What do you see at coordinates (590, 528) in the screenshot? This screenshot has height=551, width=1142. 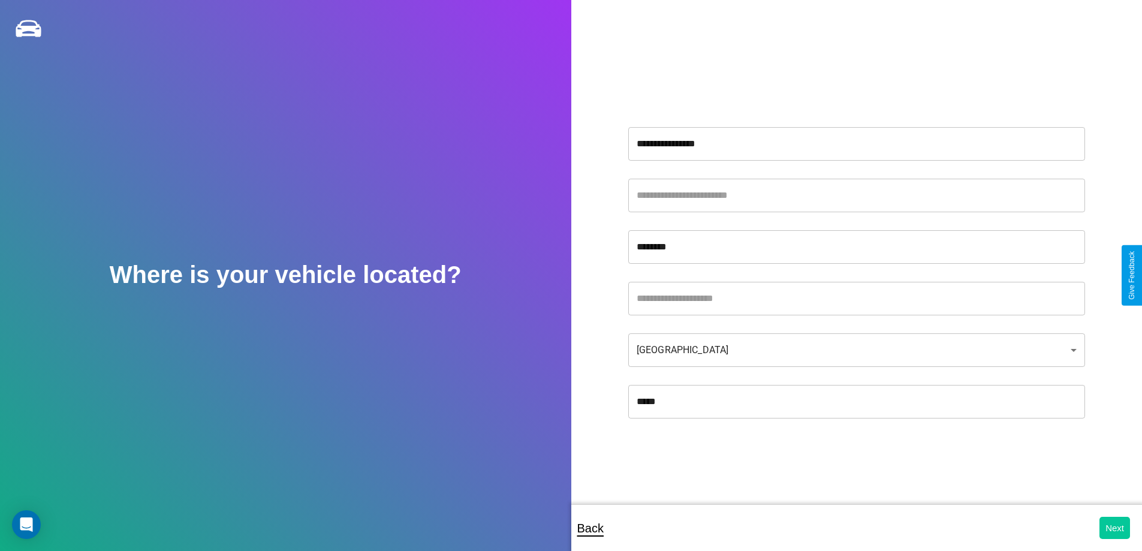 I see `p: Back` at bounding box center [590, 528].